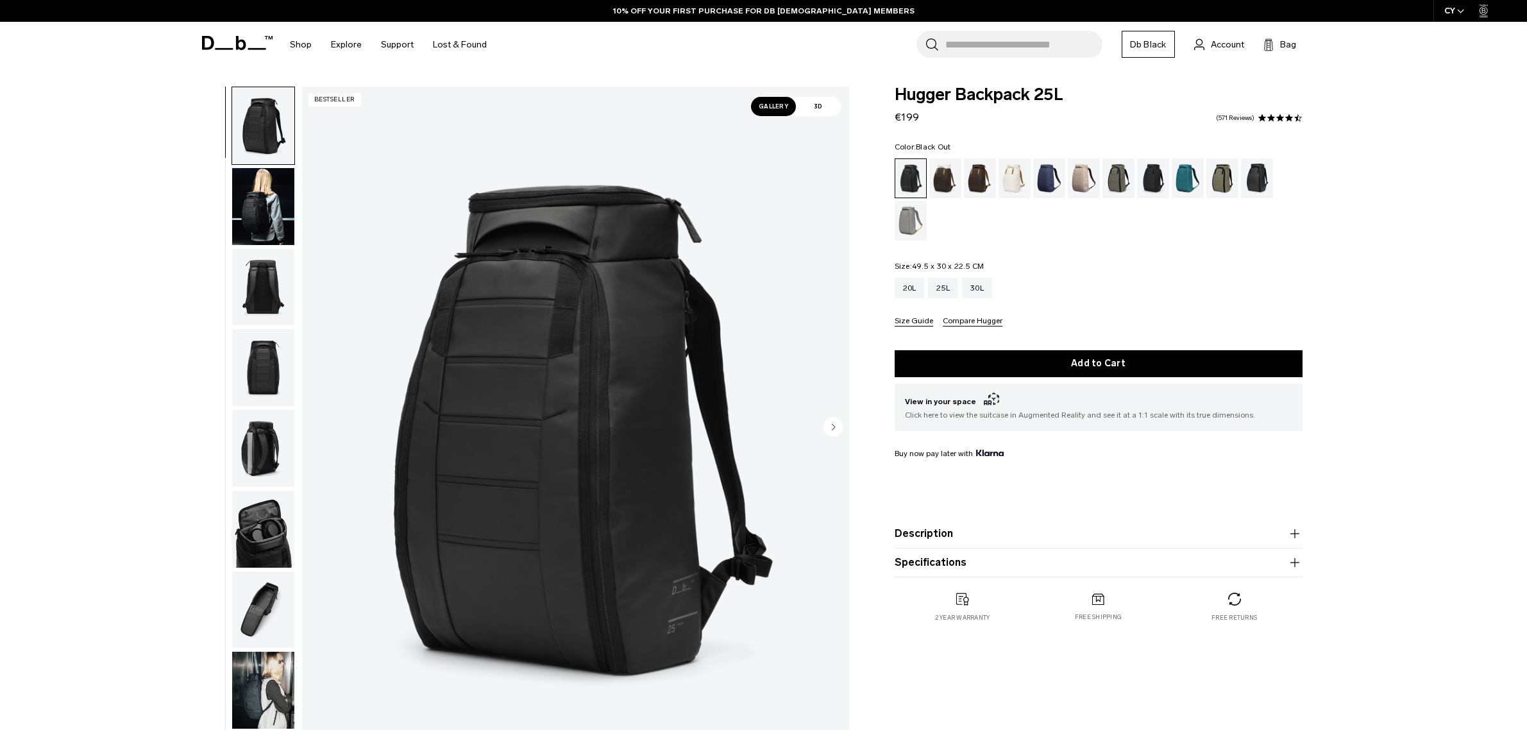 The height and width of the screenshot is (730, 1527). What do you see at coordinates (1228, 44) in the screenshot?
I see `span: Account` at bounding box center [1228, 44].